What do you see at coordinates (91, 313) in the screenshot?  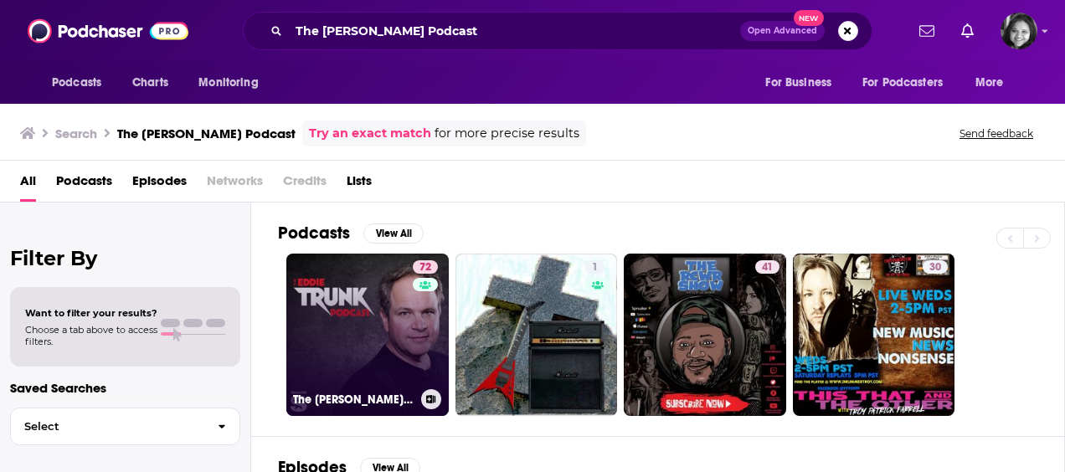 I see `span: Want to filter your results?` at bounding box center [91, 313].